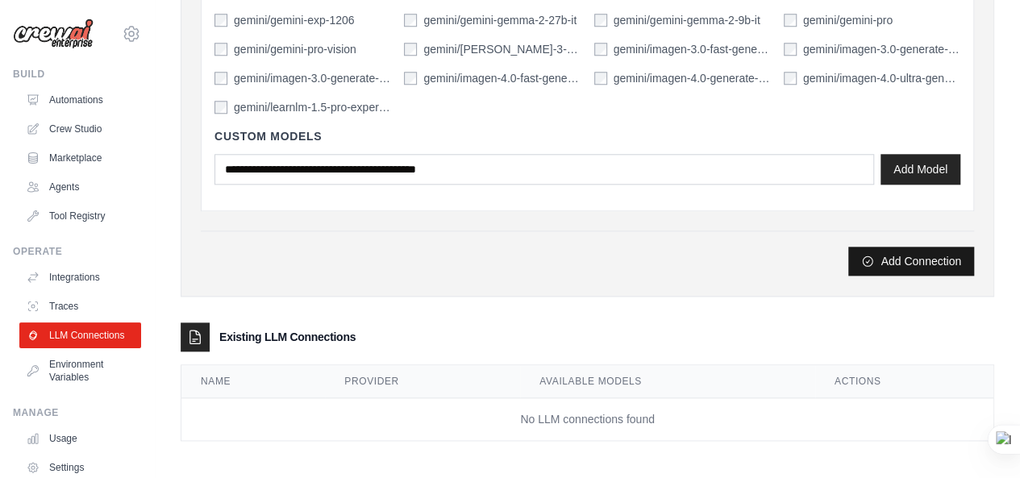  What do you see at coordinates (790, 20) in the screenshot?
I see `input: gemini/gemini-pro` at bounding box center [790, 20].